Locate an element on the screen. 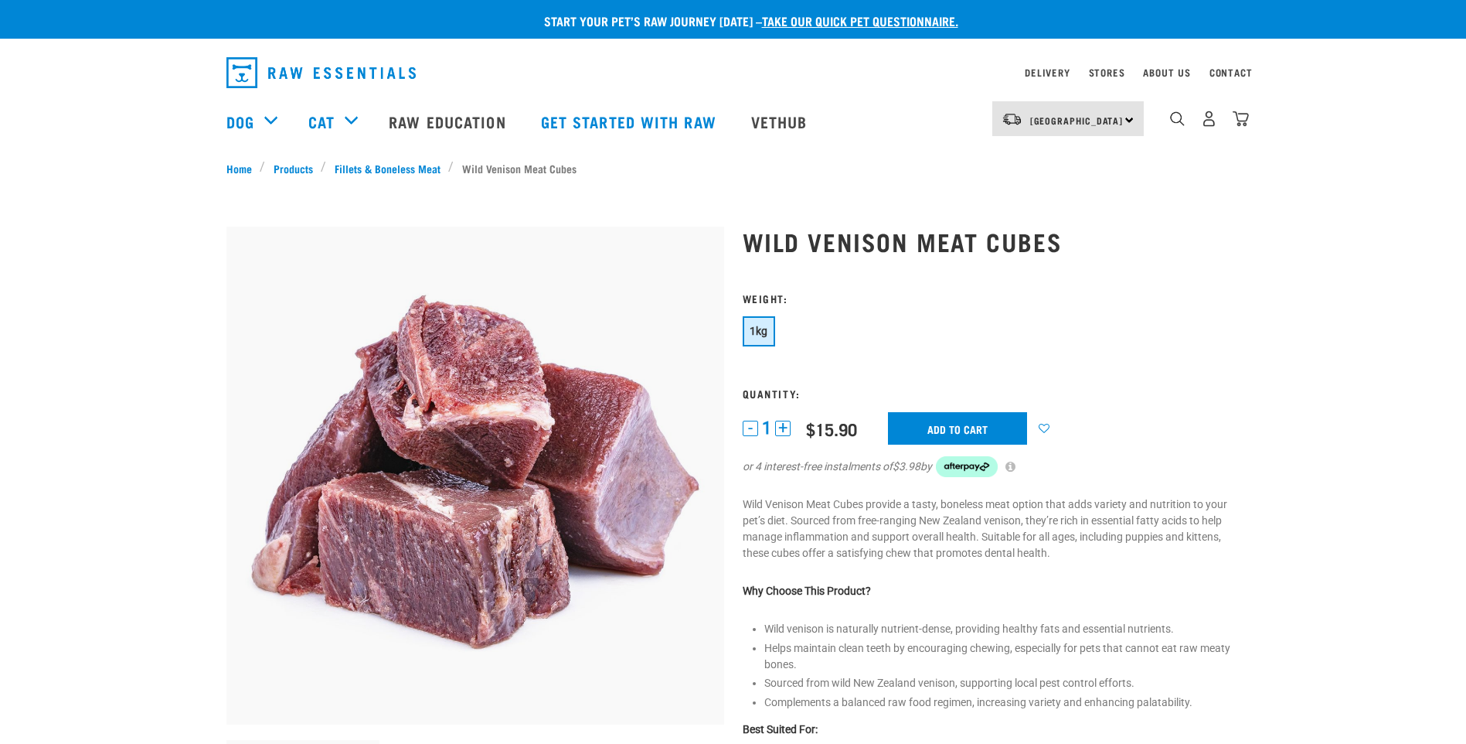 The height and width of the screenshot is (744, 1466). strong: Best Suited For: is located at coordinates (780, 729).